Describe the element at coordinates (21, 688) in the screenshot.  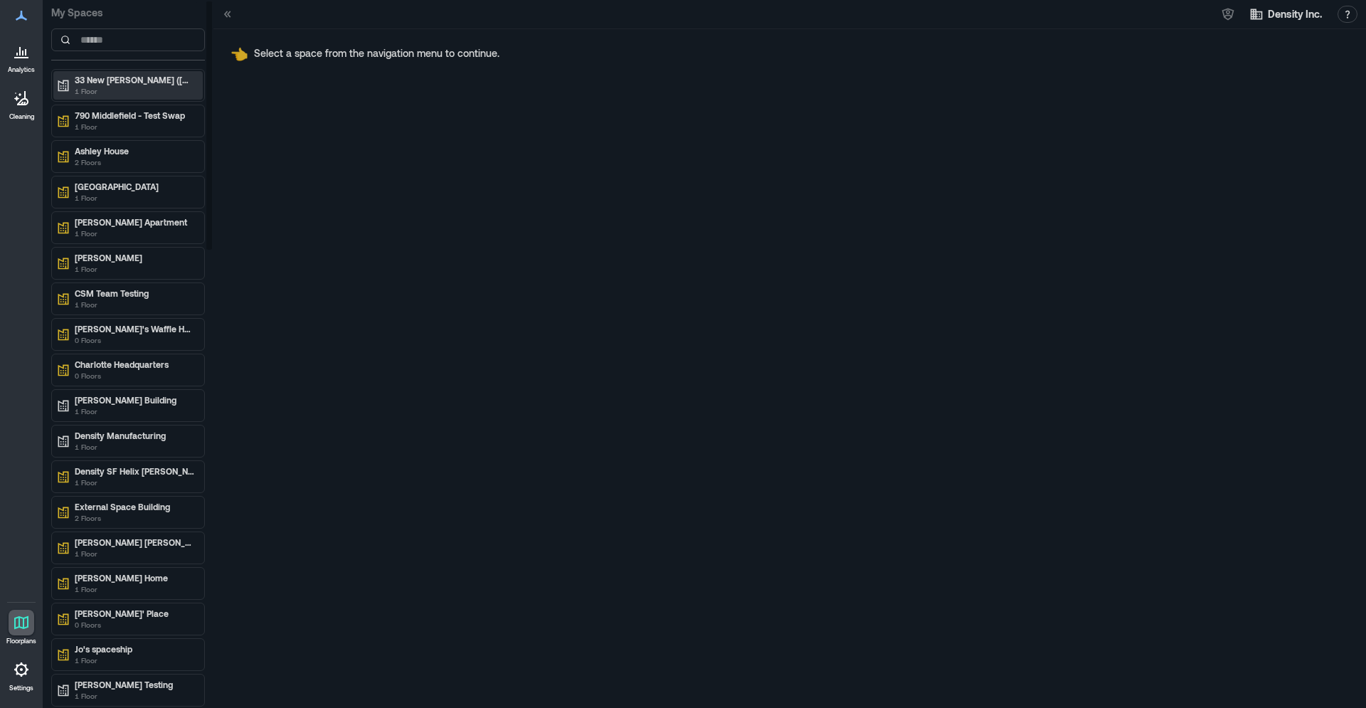
I see `p: Settings` at that location.